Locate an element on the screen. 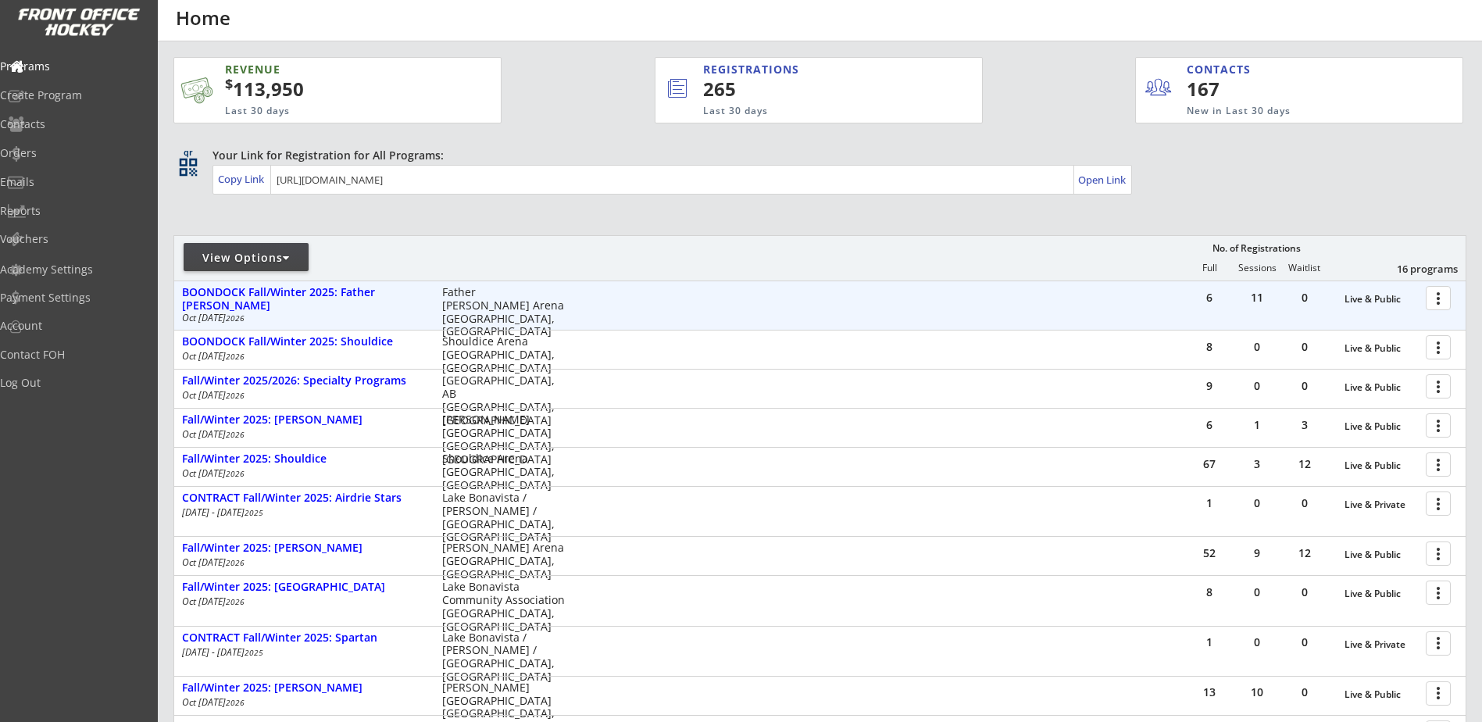  div: Full is located at coordinates (1209, 268).